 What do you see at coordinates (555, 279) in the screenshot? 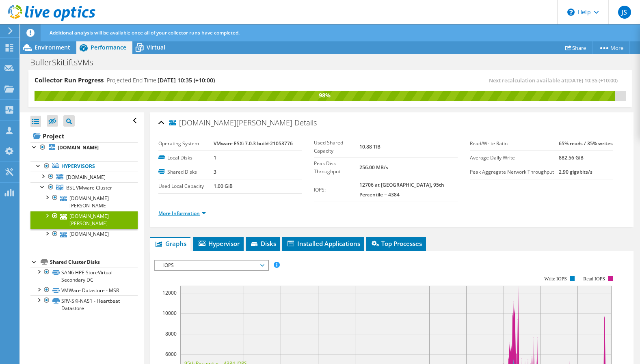
I see `text: Write IOPS` at bounding box center [555, 279].